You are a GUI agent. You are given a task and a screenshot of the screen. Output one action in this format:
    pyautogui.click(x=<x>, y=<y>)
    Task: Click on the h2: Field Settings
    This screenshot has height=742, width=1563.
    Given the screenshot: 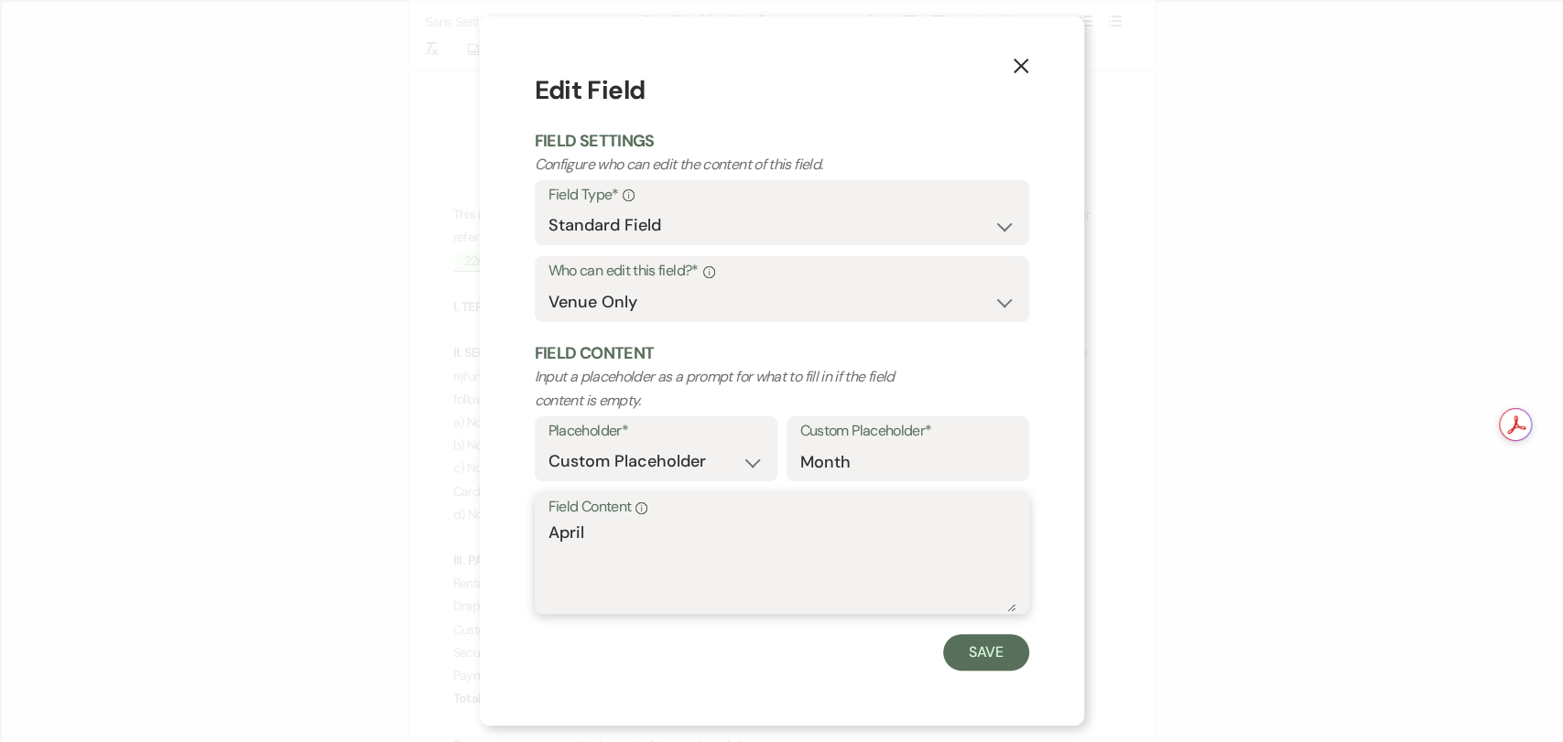 What is the action you would take?
    pyautogui.click(x=782, y=141)
    